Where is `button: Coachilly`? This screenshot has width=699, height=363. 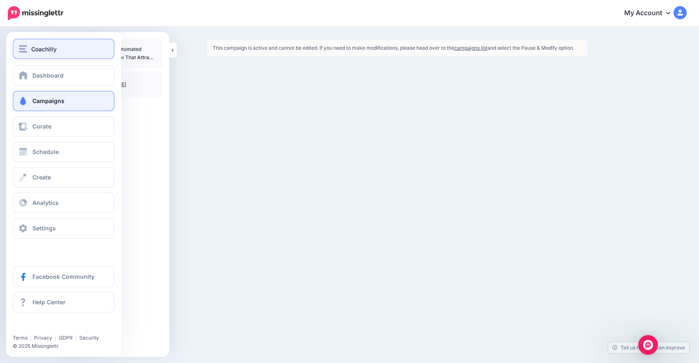
button: Coachilly is located at coordinates (64, 49).